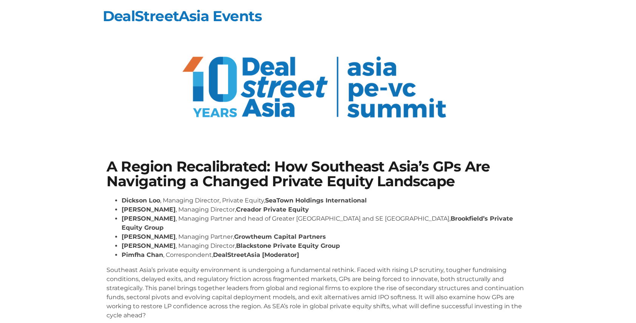 This screenshot has height=323, width=636. Describe the element at coordinates (288, 245) in the screenshot. I see `strong: Blackstone Private Equity Group` at that location.